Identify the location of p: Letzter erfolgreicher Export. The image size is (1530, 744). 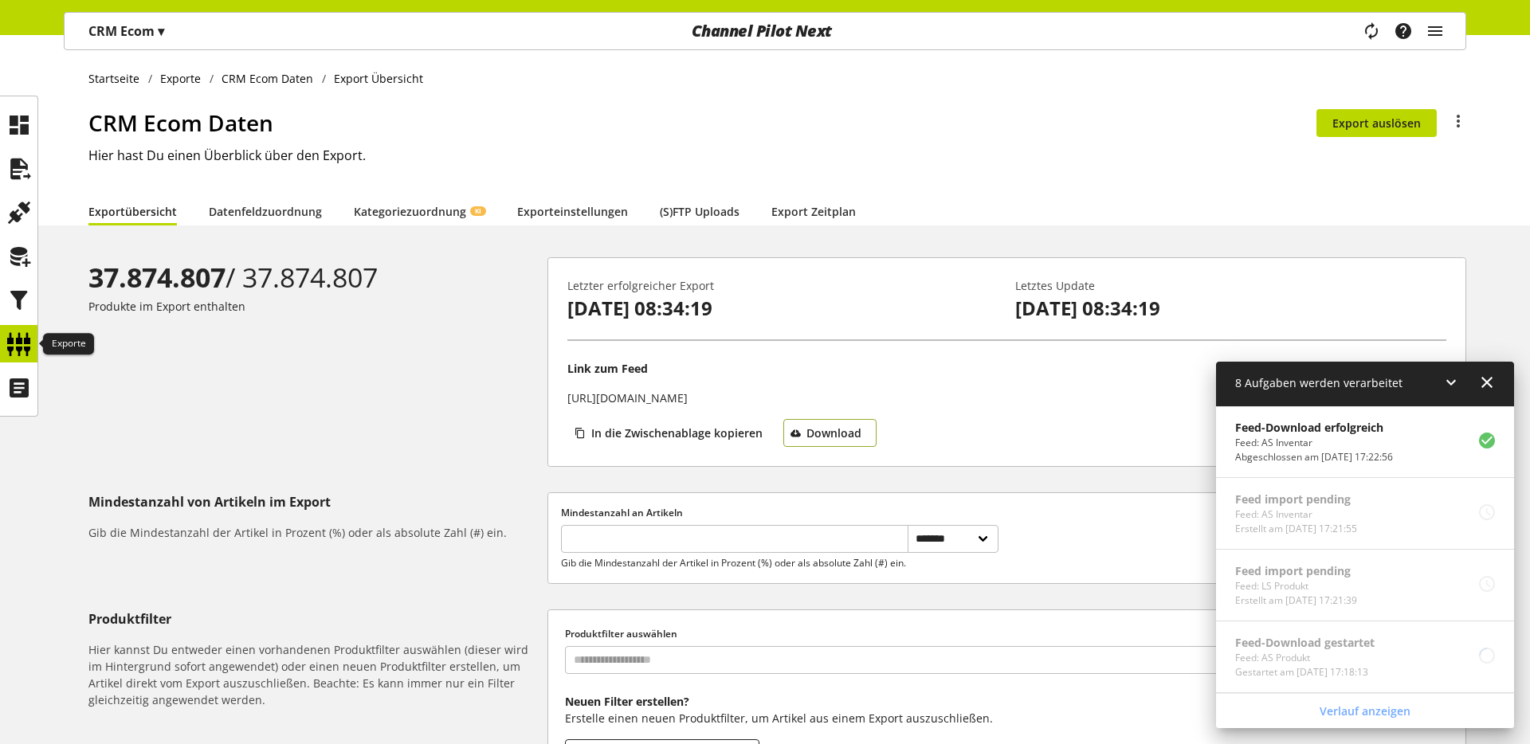
(782, 285).